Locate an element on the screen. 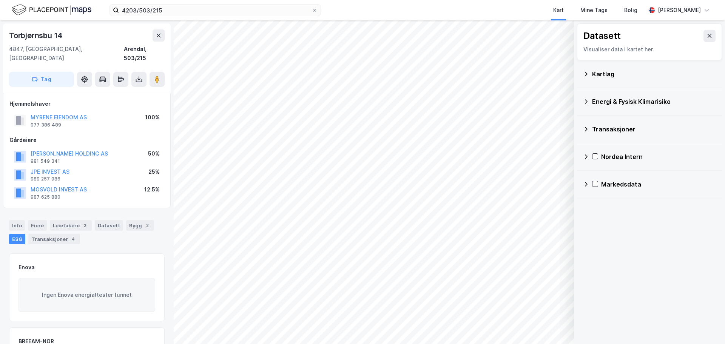  div: Energi & Fysisk Klimarisiko is located at coordinates (654, 102).